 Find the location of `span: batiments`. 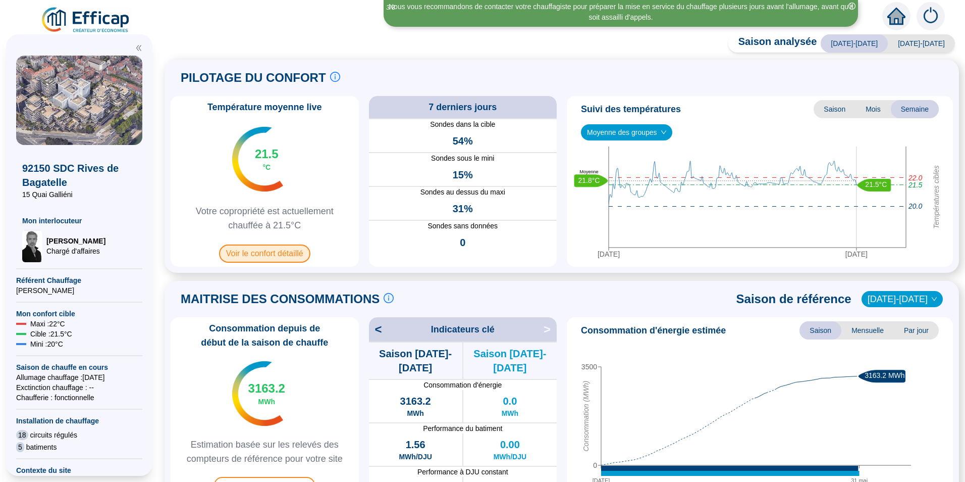

span: batiments is located at coordinates (41, 447).